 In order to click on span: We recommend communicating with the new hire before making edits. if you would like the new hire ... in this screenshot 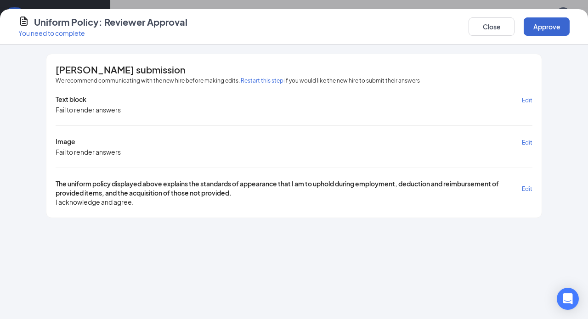, I will do `click(237, 81)`.